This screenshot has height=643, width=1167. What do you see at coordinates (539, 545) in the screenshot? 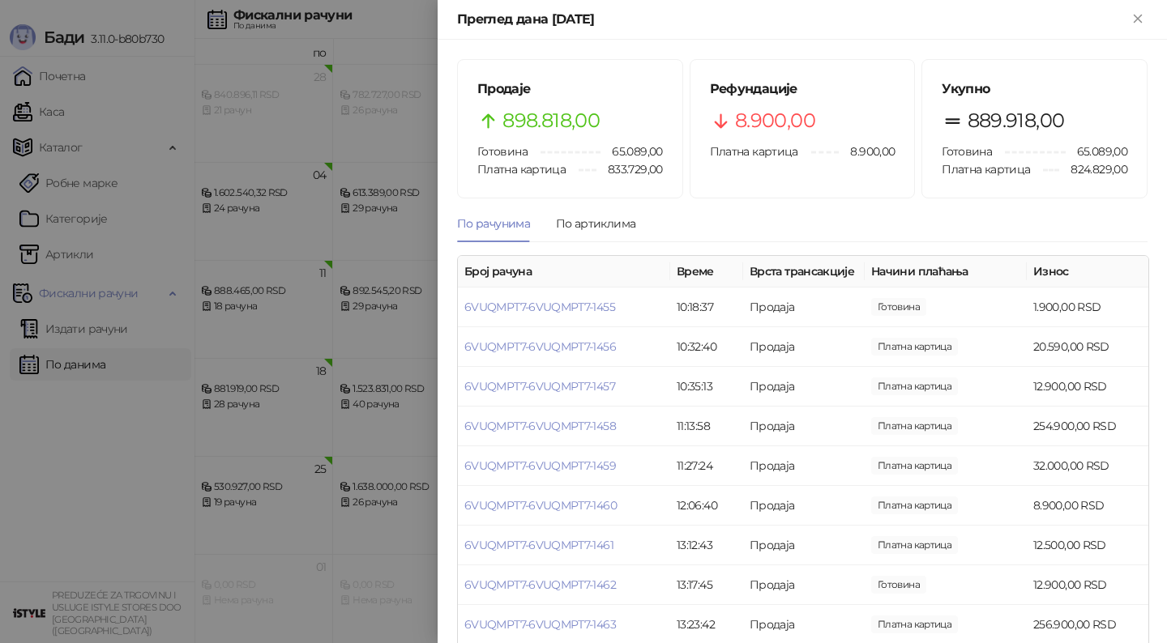
I see `a: 6VUQMPT7-6VUQMPT7-1461` at bounding box center [539, 545].